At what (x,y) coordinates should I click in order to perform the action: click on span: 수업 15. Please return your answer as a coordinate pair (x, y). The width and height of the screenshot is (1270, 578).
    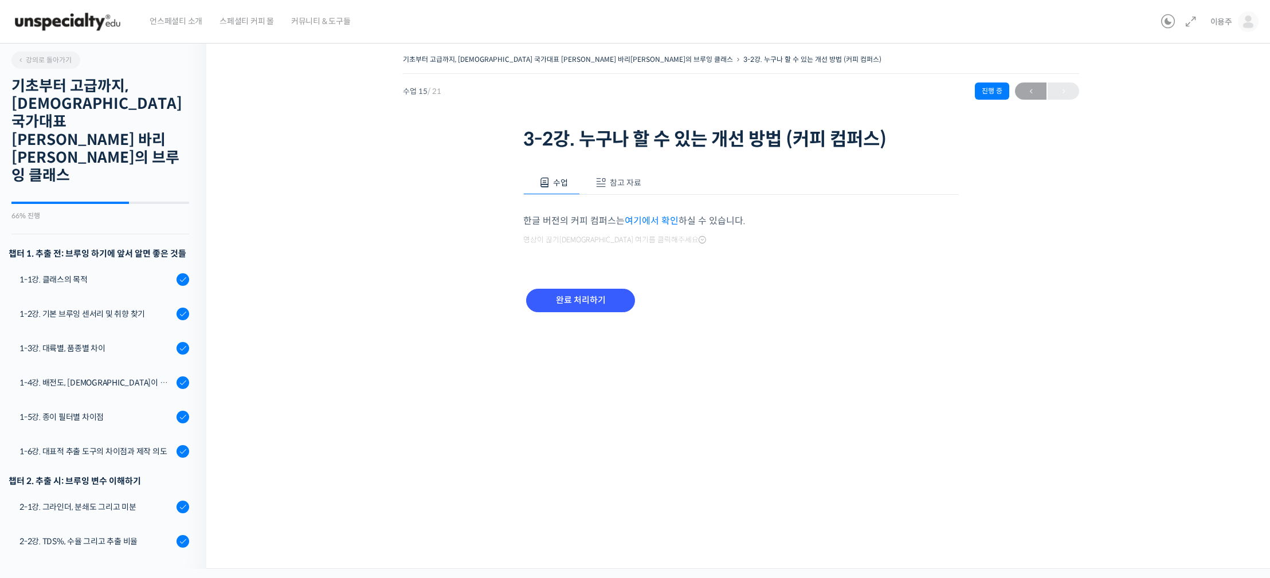
    Looking at the image, I should click on (422, 91).